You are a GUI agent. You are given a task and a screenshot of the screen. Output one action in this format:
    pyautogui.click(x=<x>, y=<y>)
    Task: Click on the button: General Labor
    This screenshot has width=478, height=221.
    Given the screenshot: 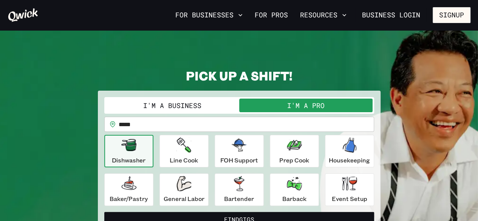 What is the action you would take?
    pyautogui.click(x=184, y=190)
    